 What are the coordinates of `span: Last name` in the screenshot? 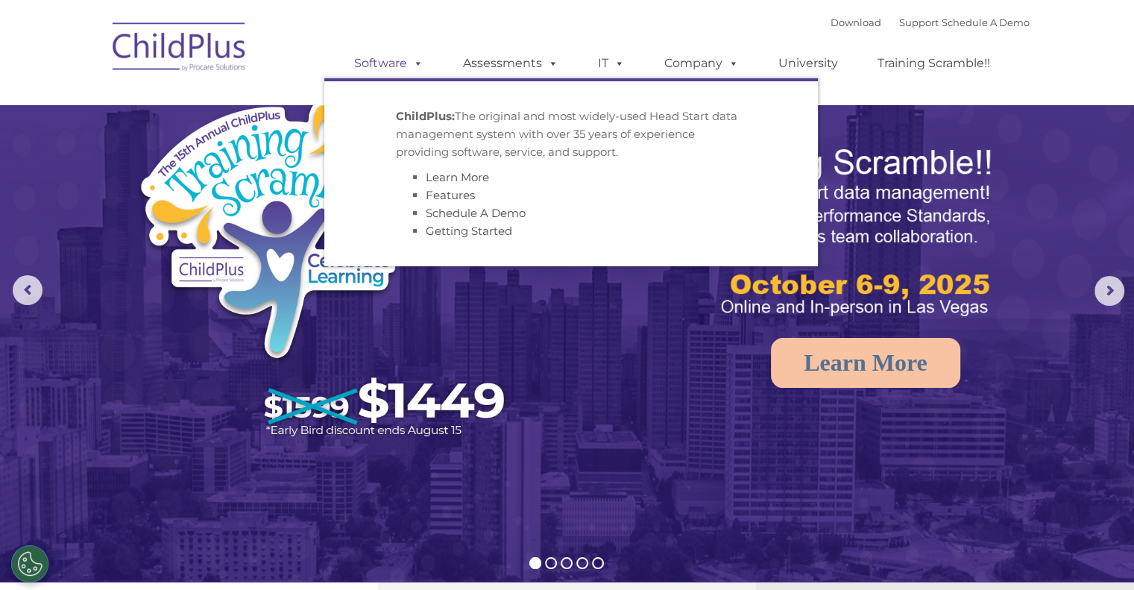 It's located at (230, 104).